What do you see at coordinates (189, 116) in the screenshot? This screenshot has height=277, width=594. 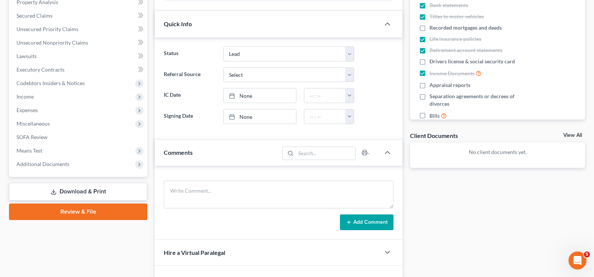 I see `label: Signing Date` at bounding box center [189, 116].